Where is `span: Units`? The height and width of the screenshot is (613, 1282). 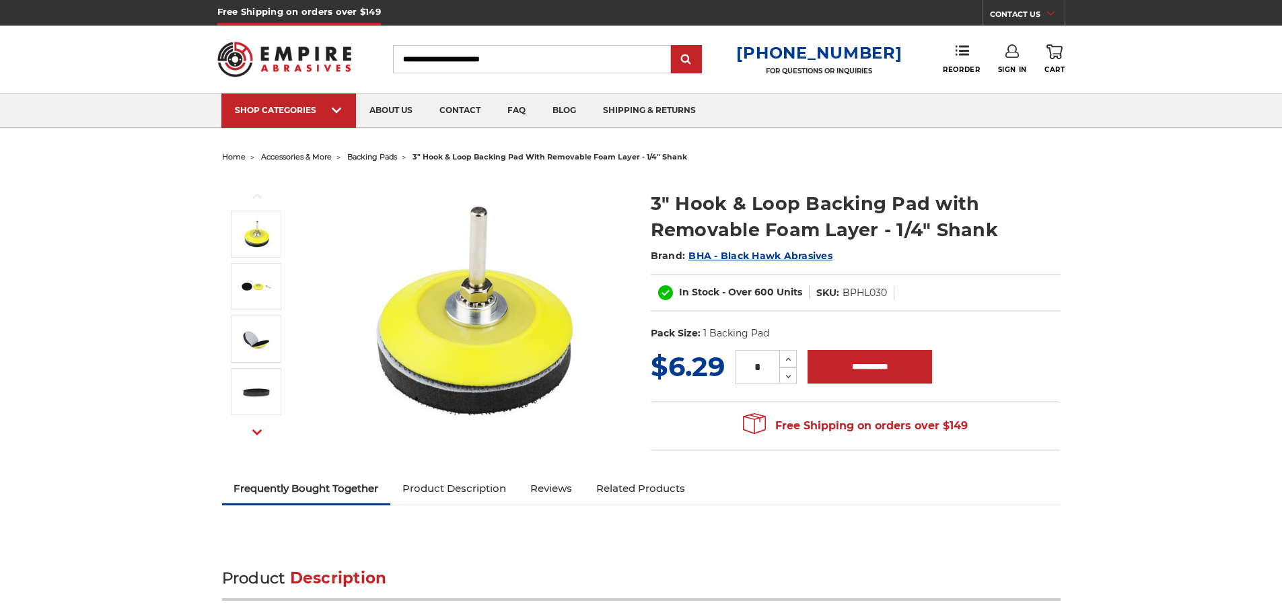 span: Units is located at coordinates (789, 292).